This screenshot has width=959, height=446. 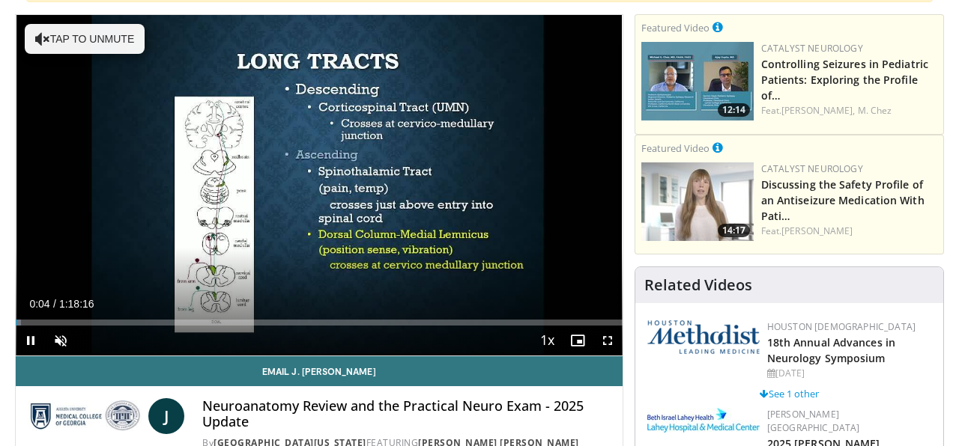 I want to click on img: 5e01731b-4d4e-47f8-b775-0c1d7f1e3c52.png.150x105_q85_crop-smart_upscale.jpg, so click(x=697, y=81).